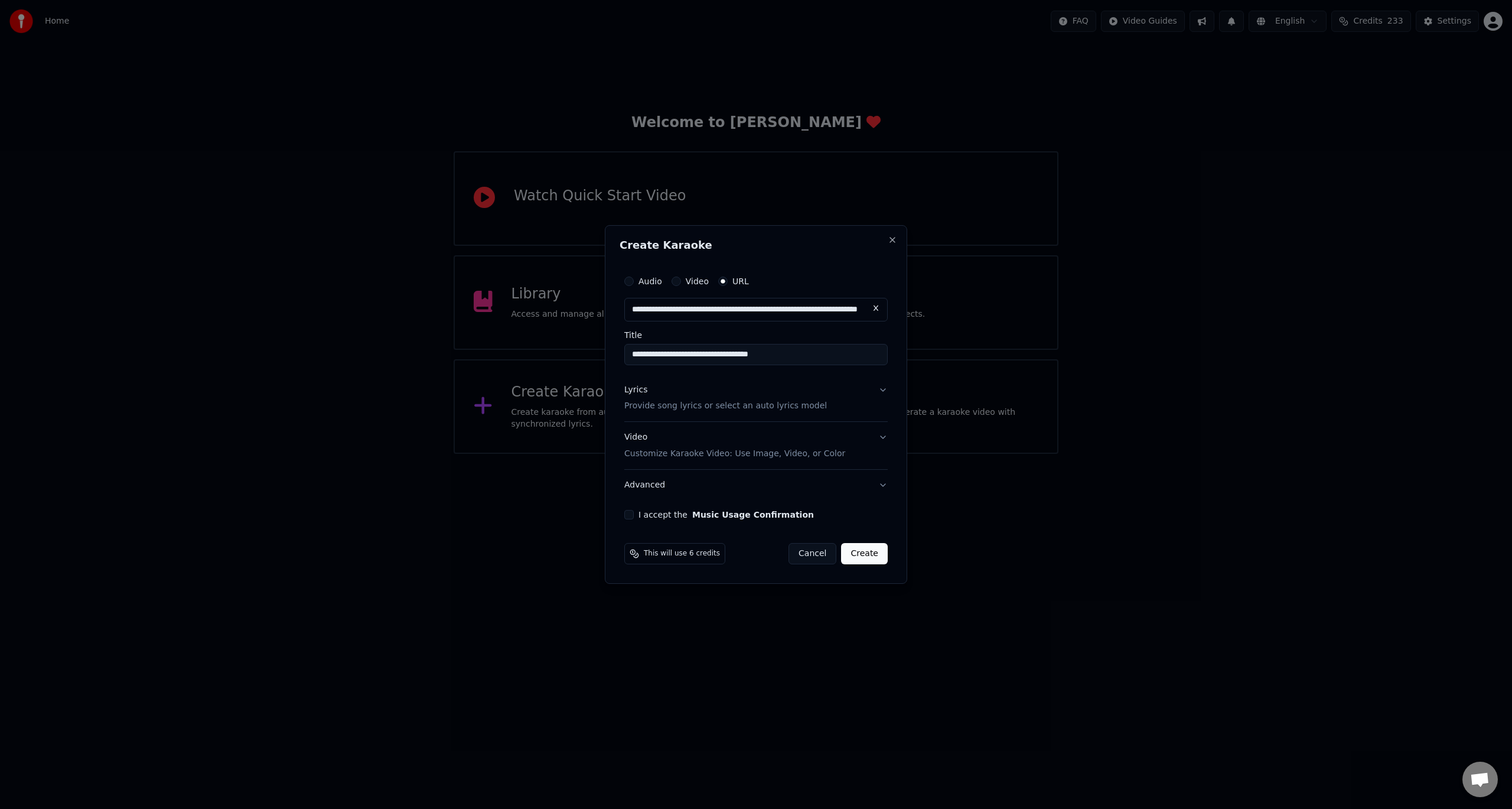 The height and width of the screenshot is (809, 1512). What do you see at coordinates (756, 398) in the screenshot?
I see `button: LyricsProvide song lyrics or select an auto lyrics model` at bounding box center [756, 398].